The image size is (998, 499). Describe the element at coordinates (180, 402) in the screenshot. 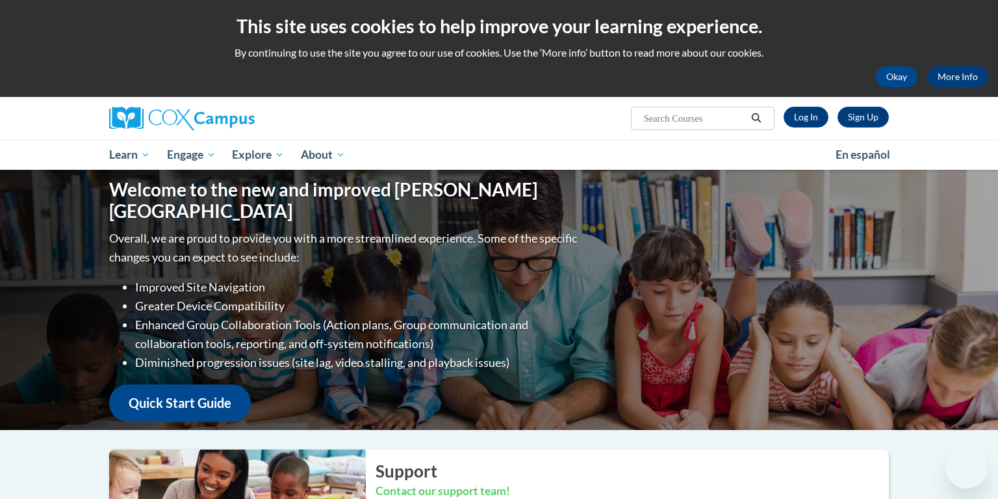

I see `a: Quick Start Guide` at that location.